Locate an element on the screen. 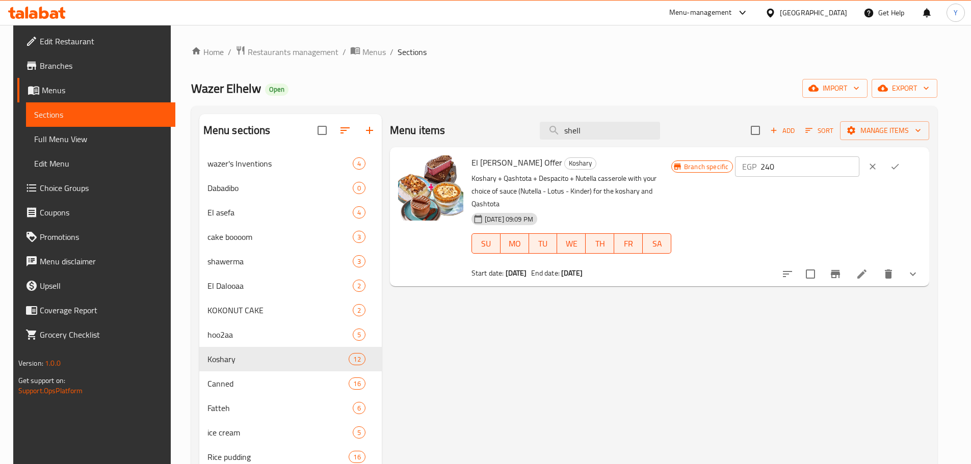 Image resolution: width=971 pixels, height=464 pixels. span: Coverage Report is located at coordinates (103, 310).